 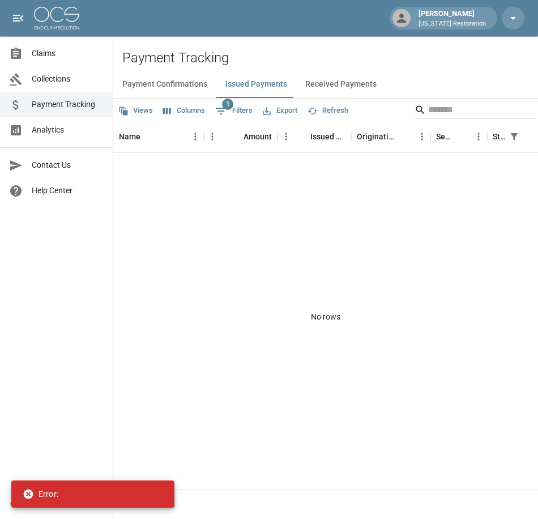 I want to click on div: © 2025 One Claim Solution, so click(x=56, y=504).